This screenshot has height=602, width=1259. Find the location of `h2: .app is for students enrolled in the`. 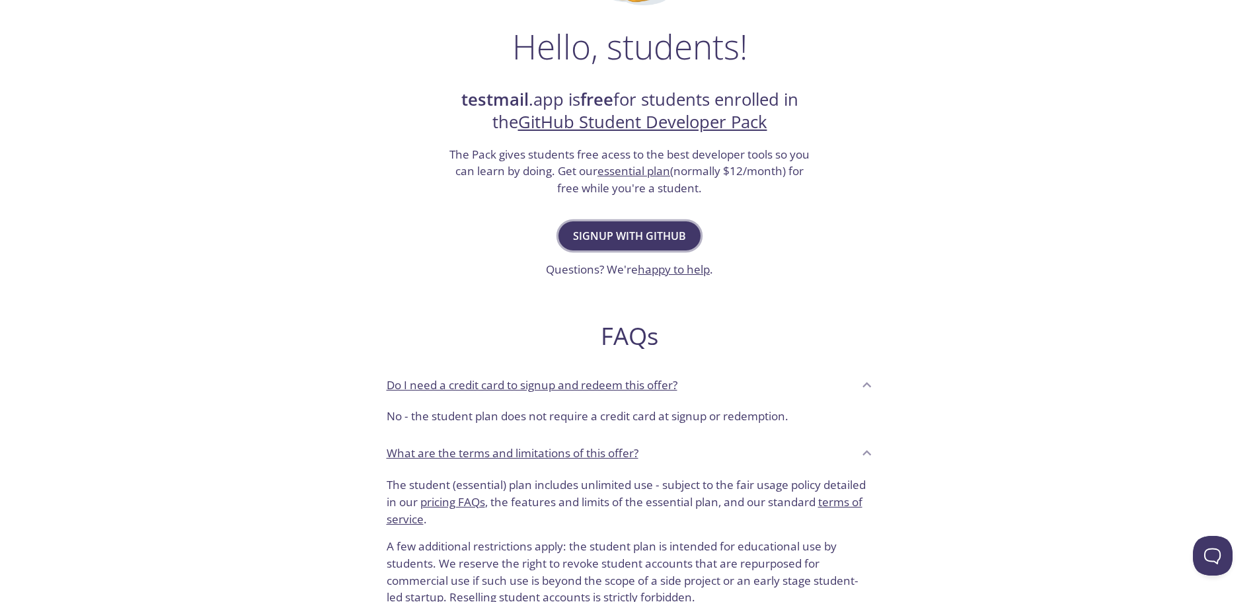

h2: .app is for students enrolled in the is located at coordinates (630, 111).